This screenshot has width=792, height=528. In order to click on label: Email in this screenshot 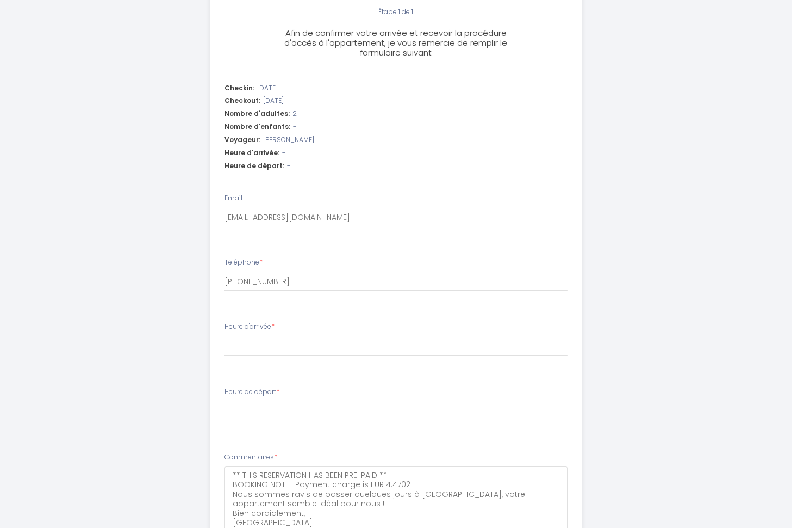, I will do `click(233, 198)`.